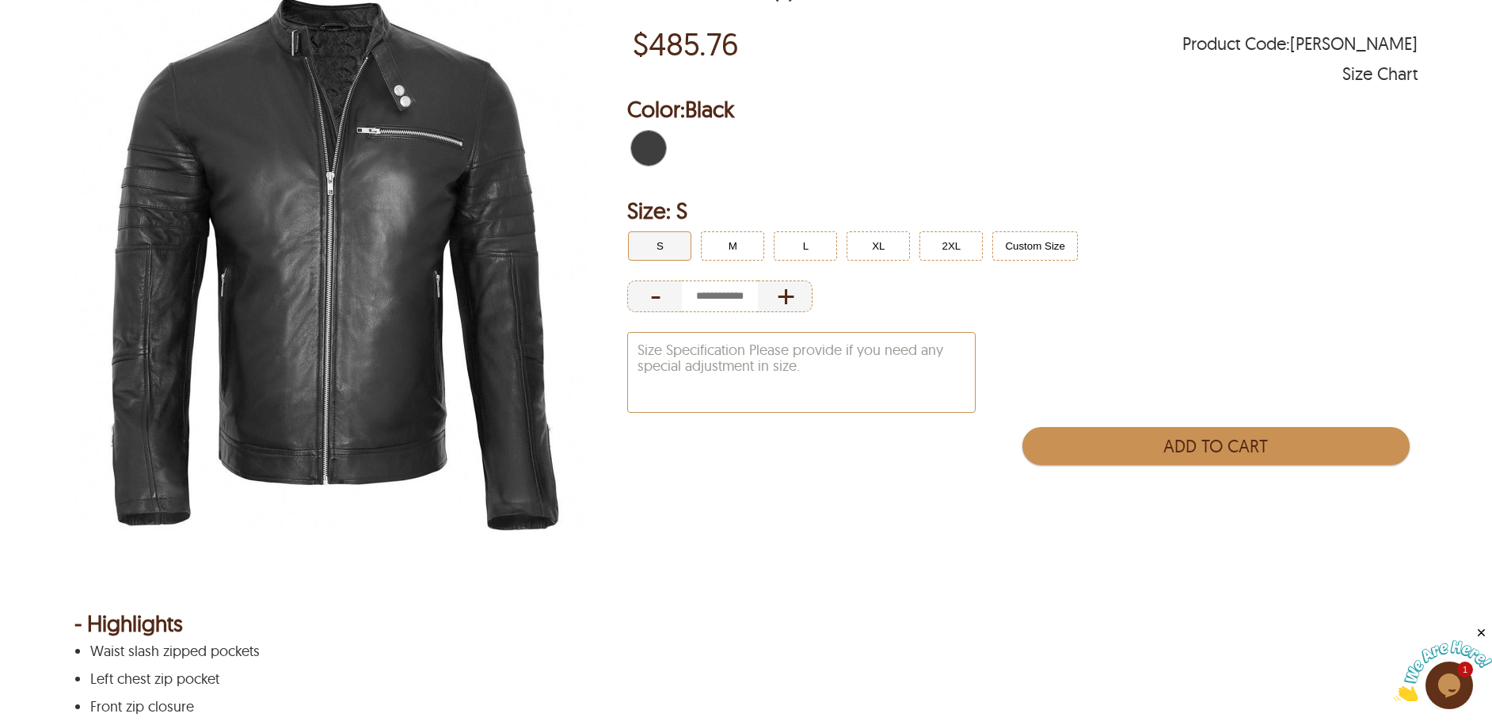 This screenshot has width=1492, height=725. I want to click on span: Black, so click(710, 108).